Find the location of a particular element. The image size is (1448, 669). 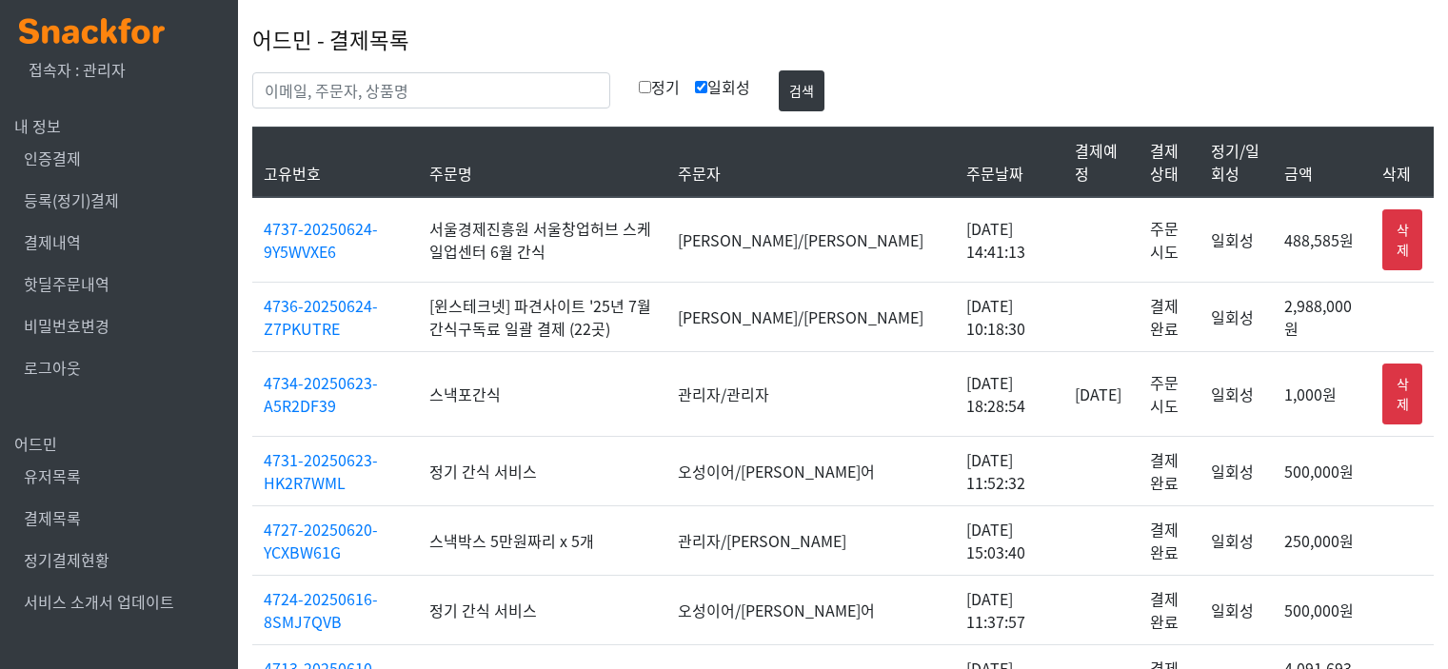

input: 정기 is located at coordinates (645, 87).